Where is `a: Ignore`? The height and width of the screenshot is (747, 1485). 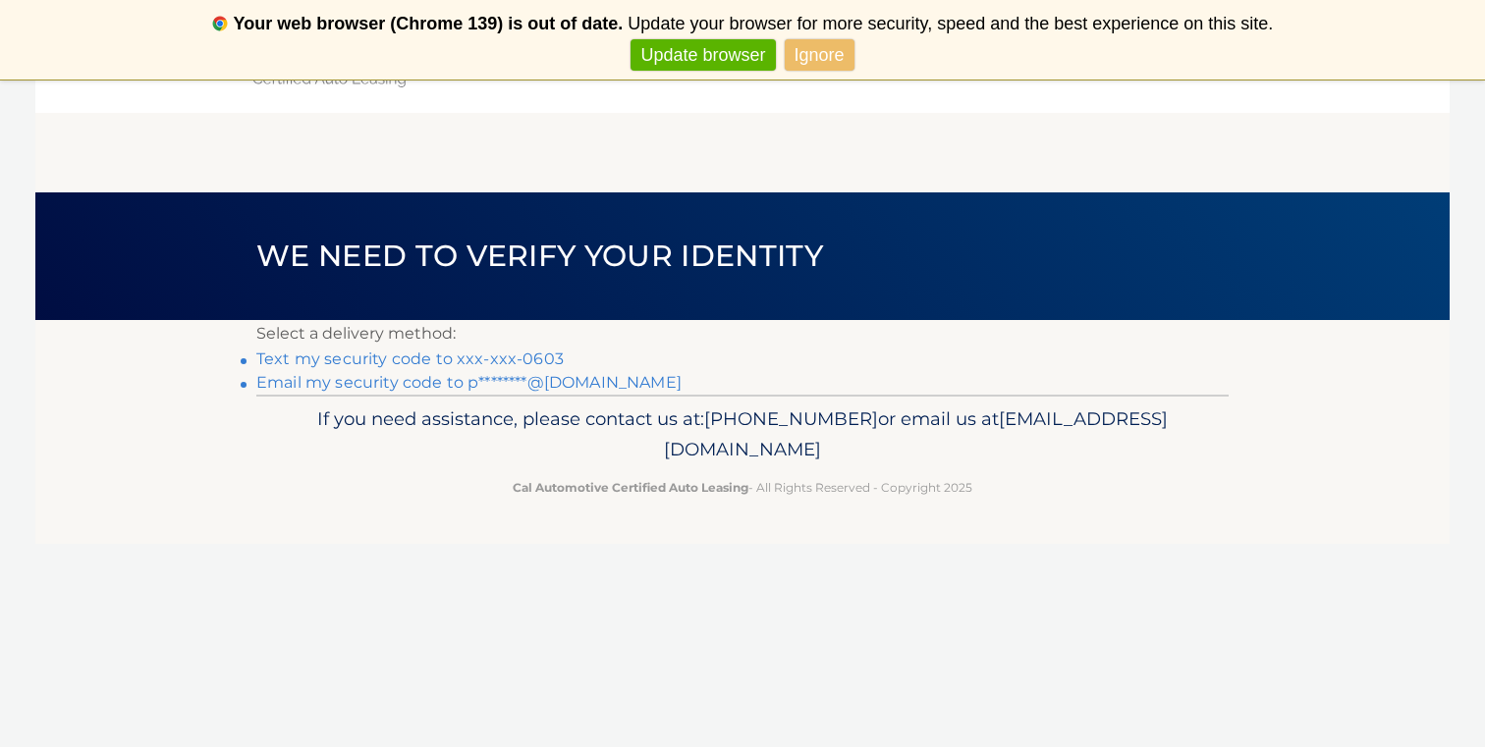
a: Ignore is located at coordinates (819, 55).